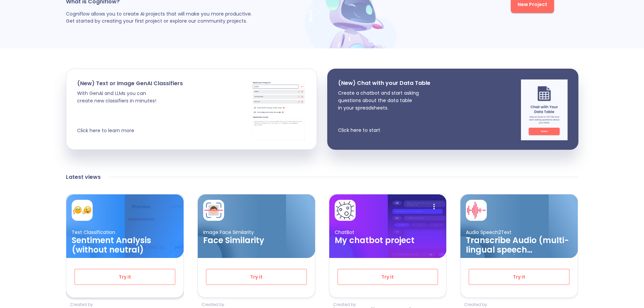  I want to click on p: ChatBot, so click(388, 232).